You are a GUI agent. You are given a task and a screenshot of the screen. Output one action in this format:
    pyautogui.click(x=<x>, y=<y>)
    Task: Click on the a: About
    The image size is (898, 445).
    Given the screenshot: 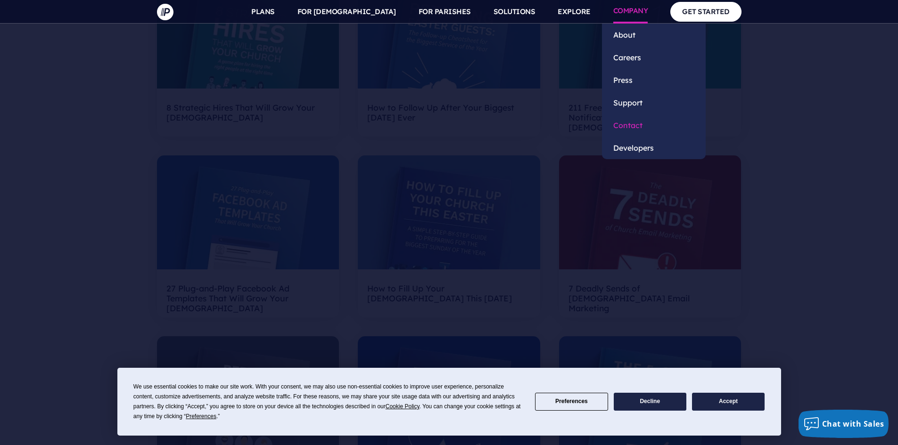 What is the action you would take?
    pyautogui.click(x=654, y=35)
    